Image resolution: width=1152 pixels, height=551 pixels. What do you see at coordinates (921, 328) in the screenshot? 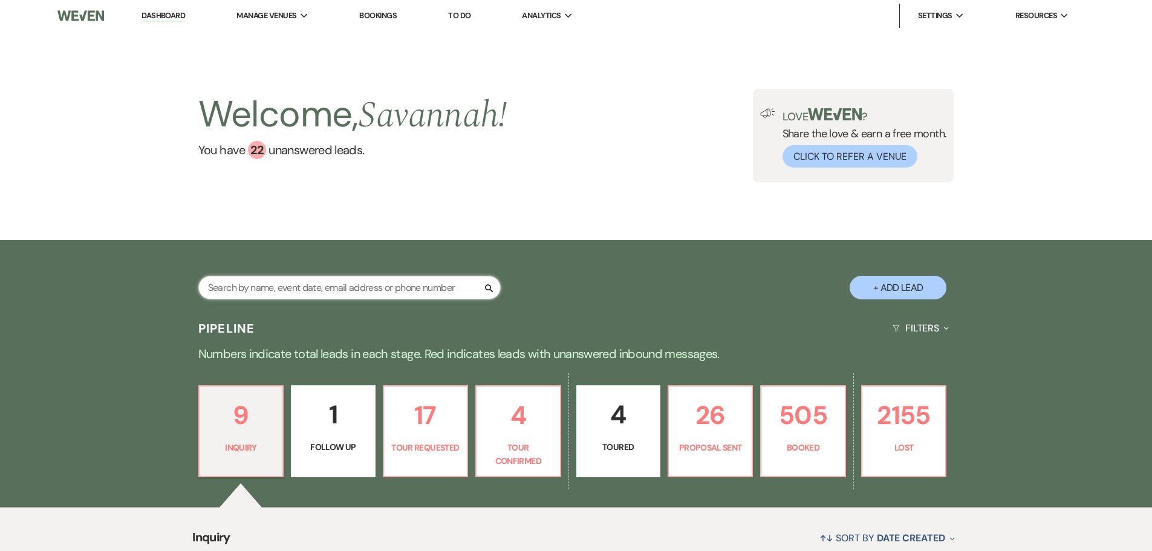
I see `button: Filters` at bounding box center [921, 328].